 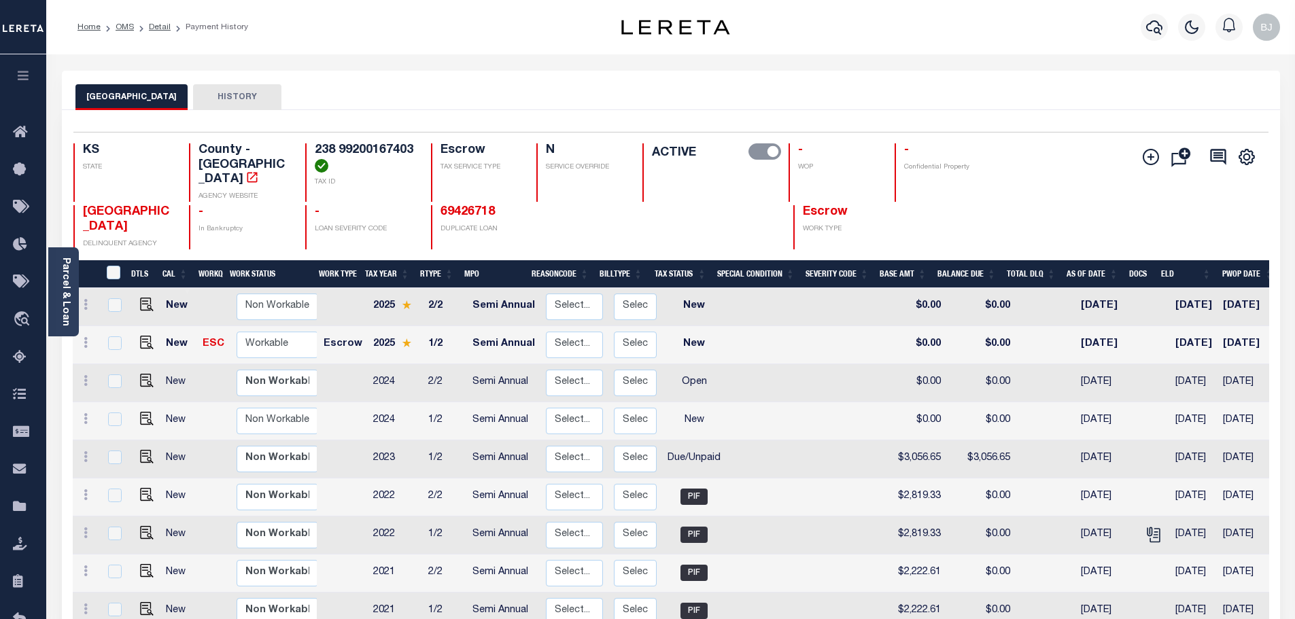 What do you see at coordinates (949, 167) in the screenshot?
I see `p: Confidential Property` at bounding box center [949, 167].